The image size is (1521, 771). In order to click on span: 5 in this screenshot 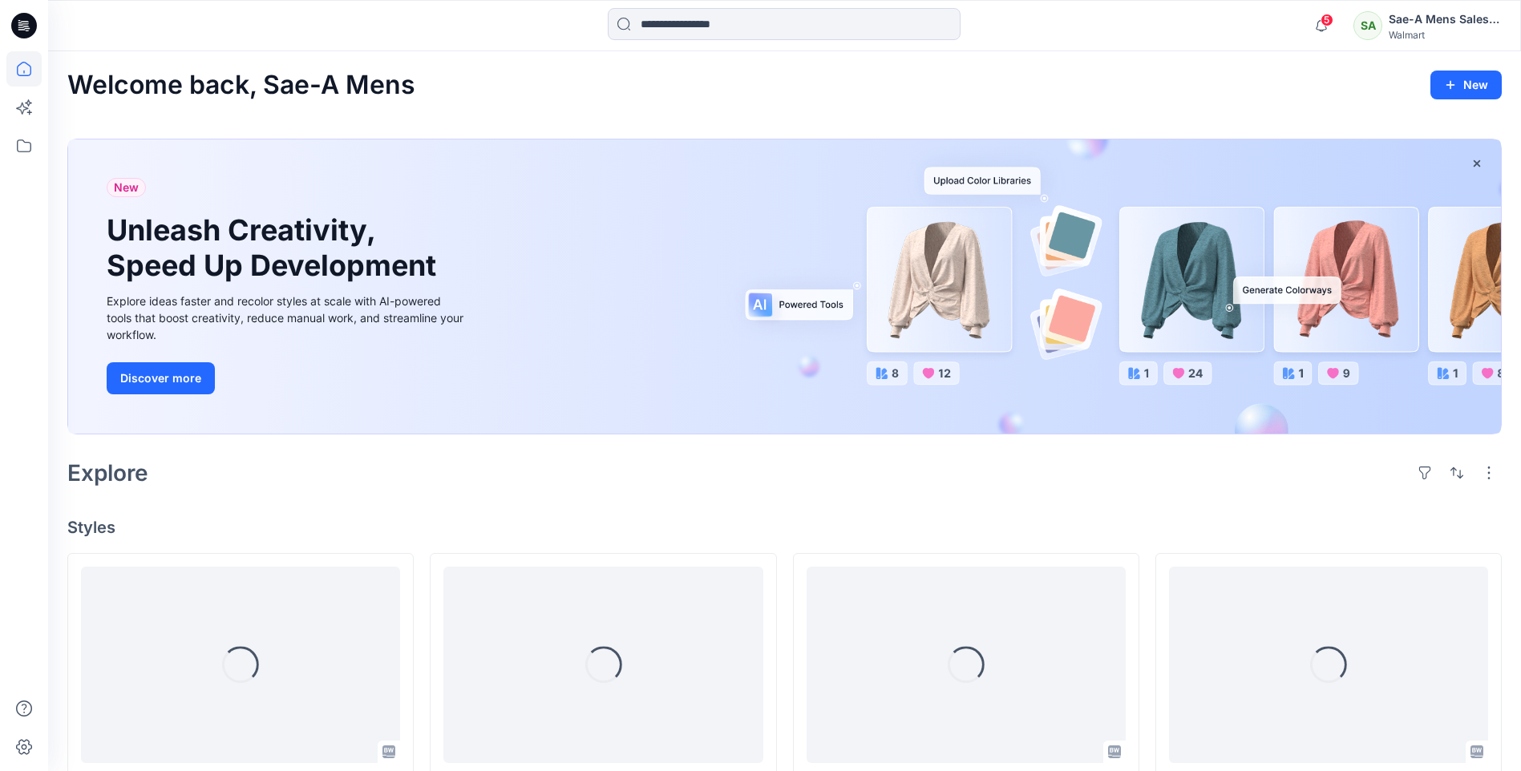, I will do `click(1327, 20)`.